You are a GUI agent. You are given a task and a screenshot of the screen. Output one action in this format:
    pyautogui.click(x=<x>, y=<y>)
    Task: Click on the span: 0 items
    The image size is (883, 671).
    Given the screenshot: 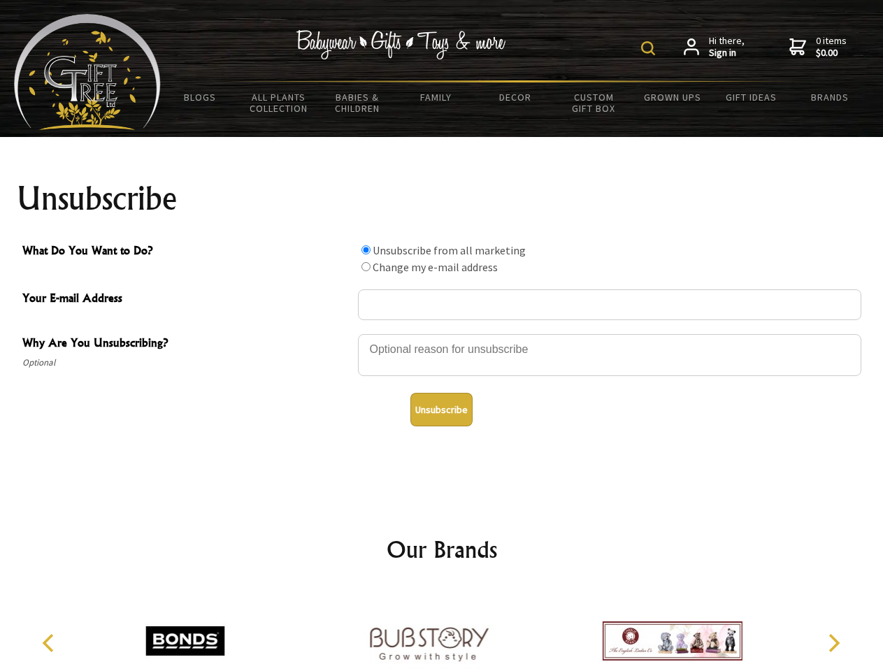 What is the action you would take?
    pyautogui.click(x=831, y=47)
    